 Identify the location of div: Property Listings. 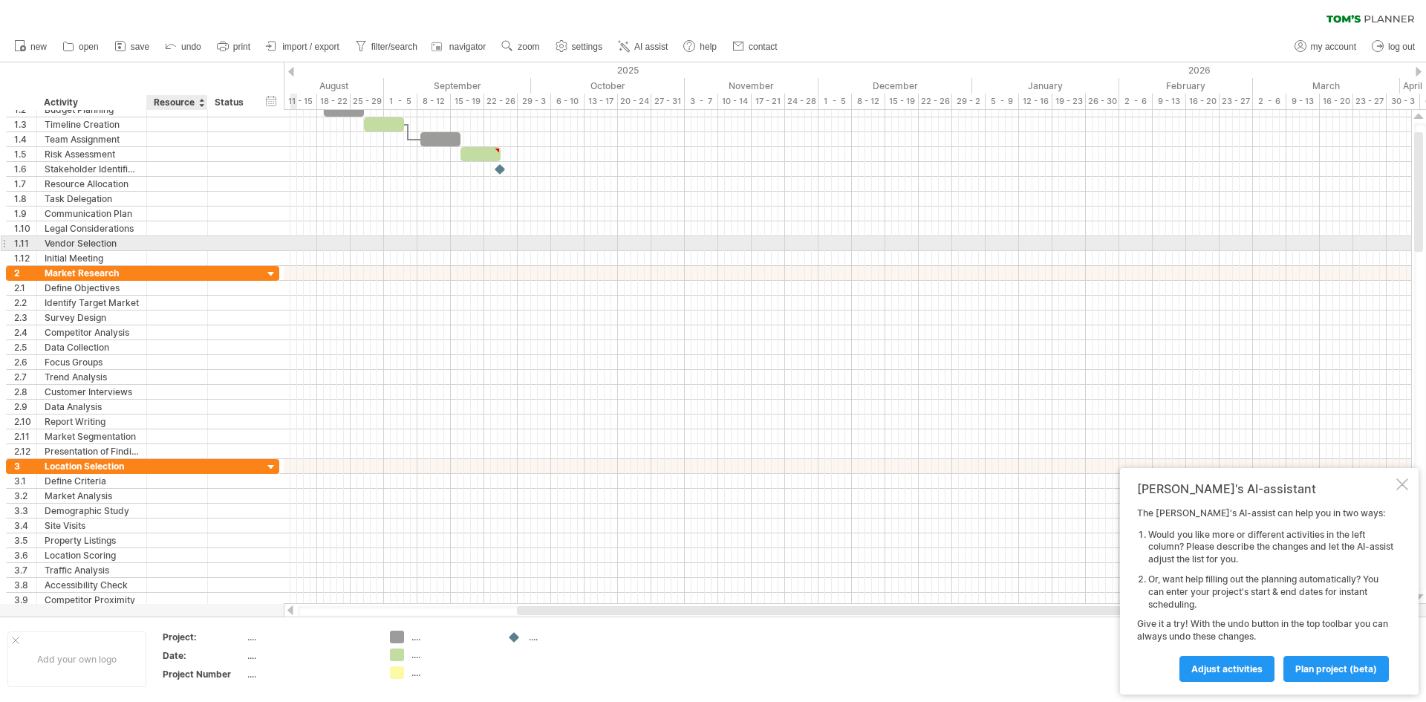
(91, 540).